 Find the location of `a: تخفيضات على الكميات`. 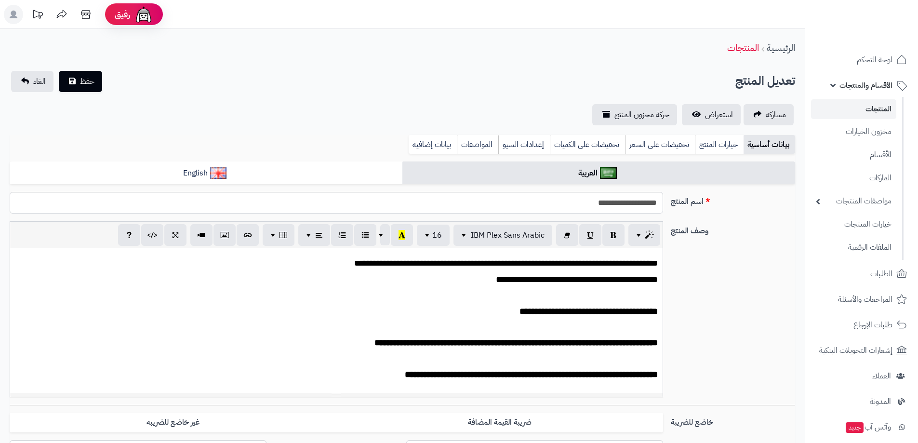

a: تخفيضات على الكميات is located at coordinates (588, 145).